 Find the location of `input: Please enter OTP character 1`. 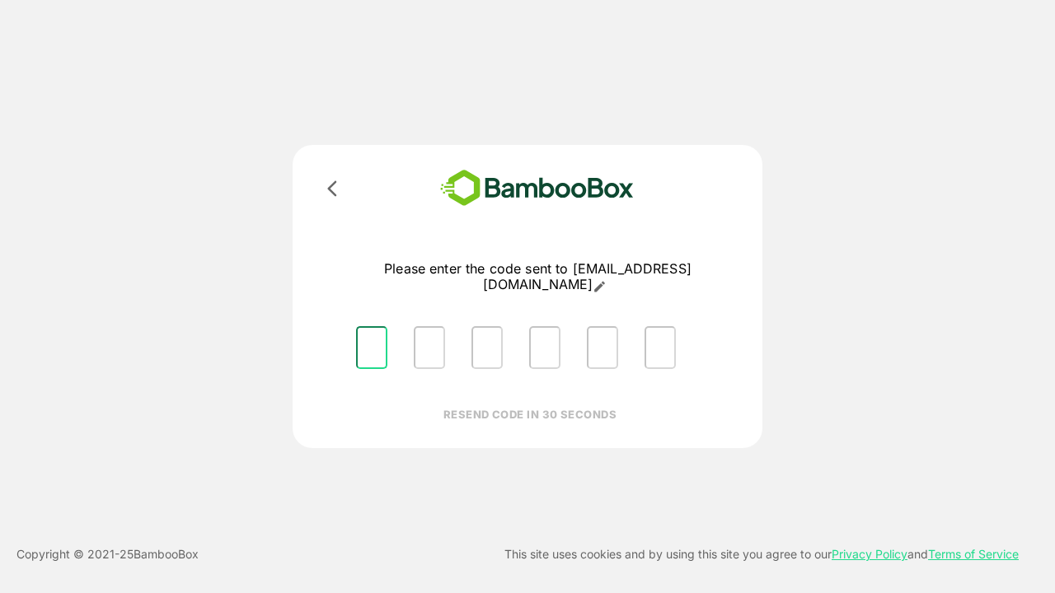

input: Please enter OTP character 1 is located at coordinates (372, 348).